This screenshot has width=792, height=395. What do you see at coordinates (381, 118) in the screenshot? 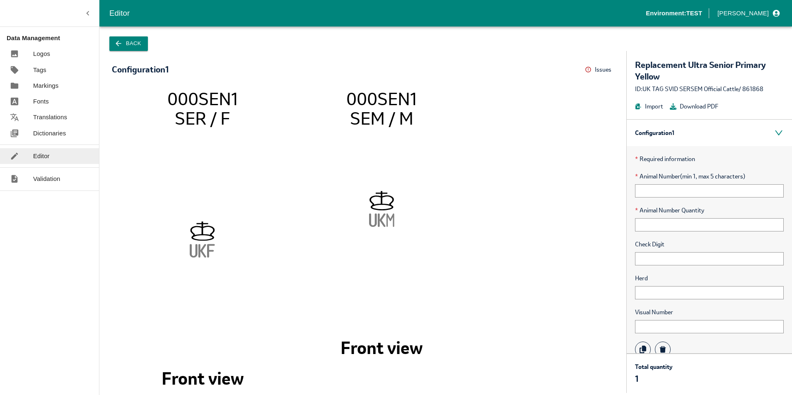
I see `tspan: SEM / M` at bounding box center [381, 118].